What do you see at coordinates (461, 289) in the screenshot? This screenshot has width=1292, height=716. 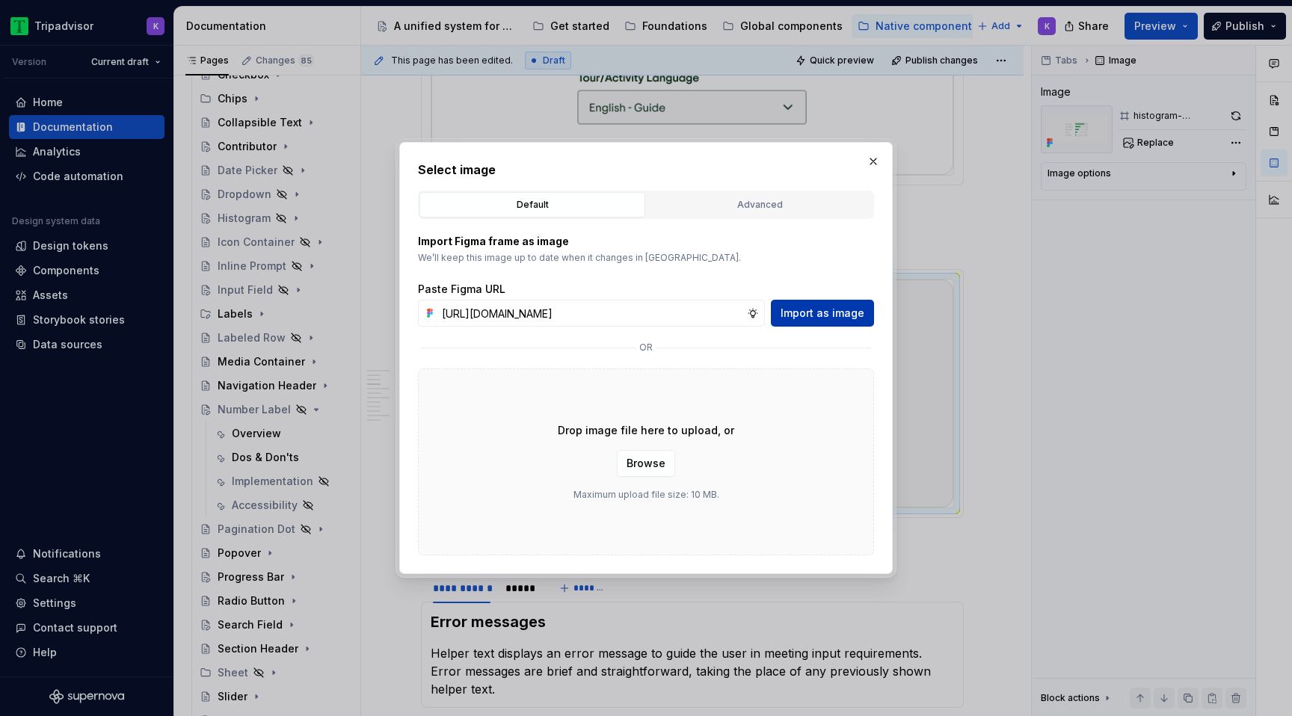 I see `label: Paste Figma URL` at bounding box center [461, 289].